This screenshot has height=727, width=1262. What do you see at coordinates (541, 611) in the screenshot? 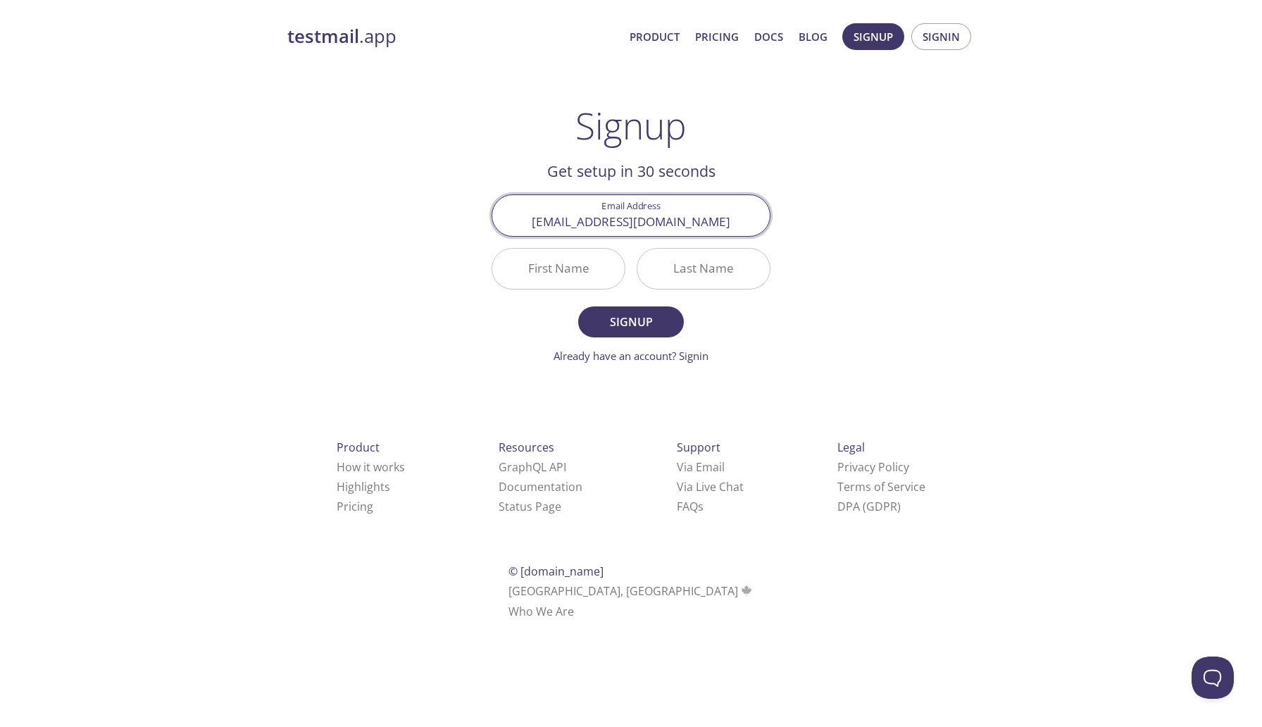
I see `a: Who We Are` at bounding box center [541, 611].